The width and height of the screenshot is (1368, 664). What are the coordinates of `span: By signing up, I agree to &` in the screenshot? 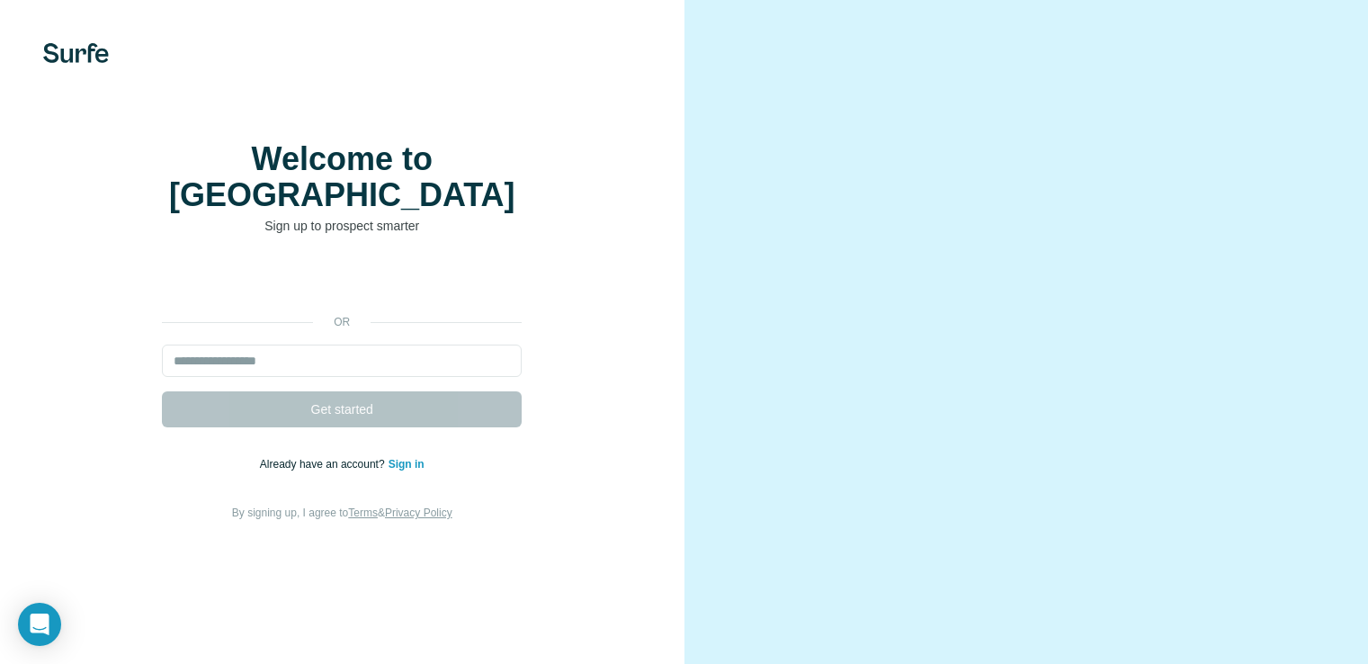 It's located at (342, 513).